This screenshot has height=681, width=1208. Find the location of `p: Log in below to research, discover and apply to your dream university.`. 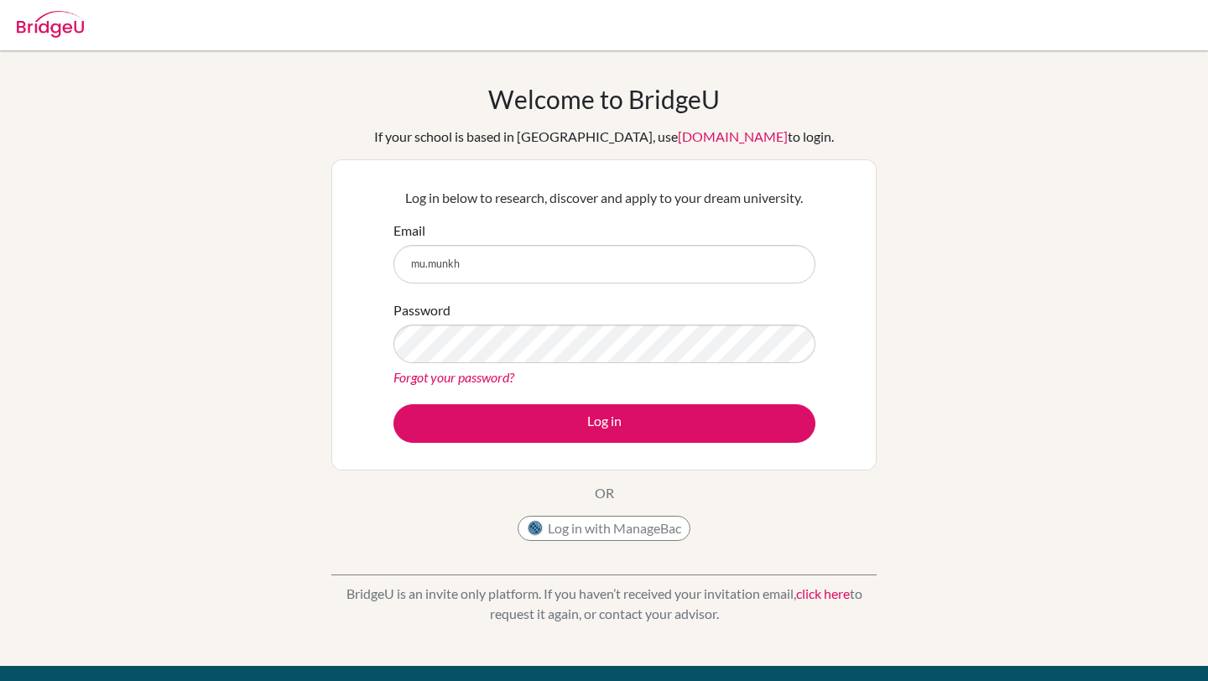

p: Log in below to research, discover and apply to your dream university. is located at coordinates (604, 198).